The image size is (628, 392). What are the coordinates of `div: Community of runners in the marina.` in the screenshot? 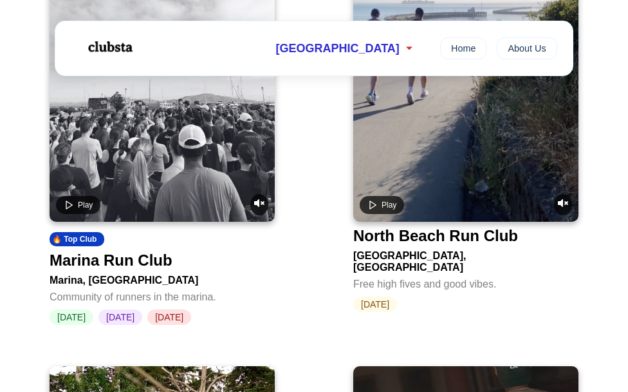 It's located at (162, 294).